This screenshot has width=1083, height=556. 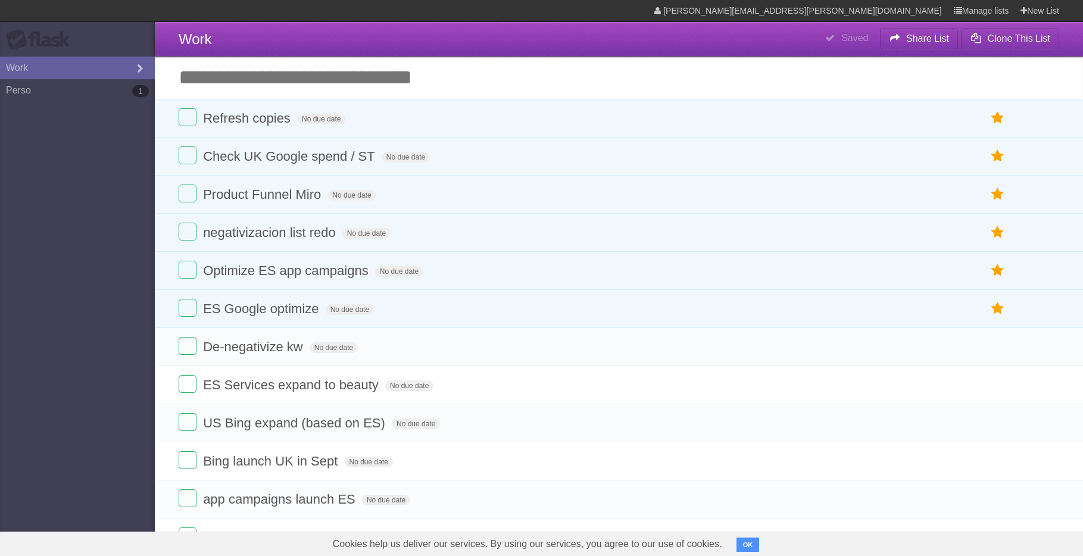 What do you see at coordinates (528, 544) in the screenshot?
I see `span: Cookies help us deliver our services. By using our services, you agree to our use of cookies.` at bounding box center [528, 544].